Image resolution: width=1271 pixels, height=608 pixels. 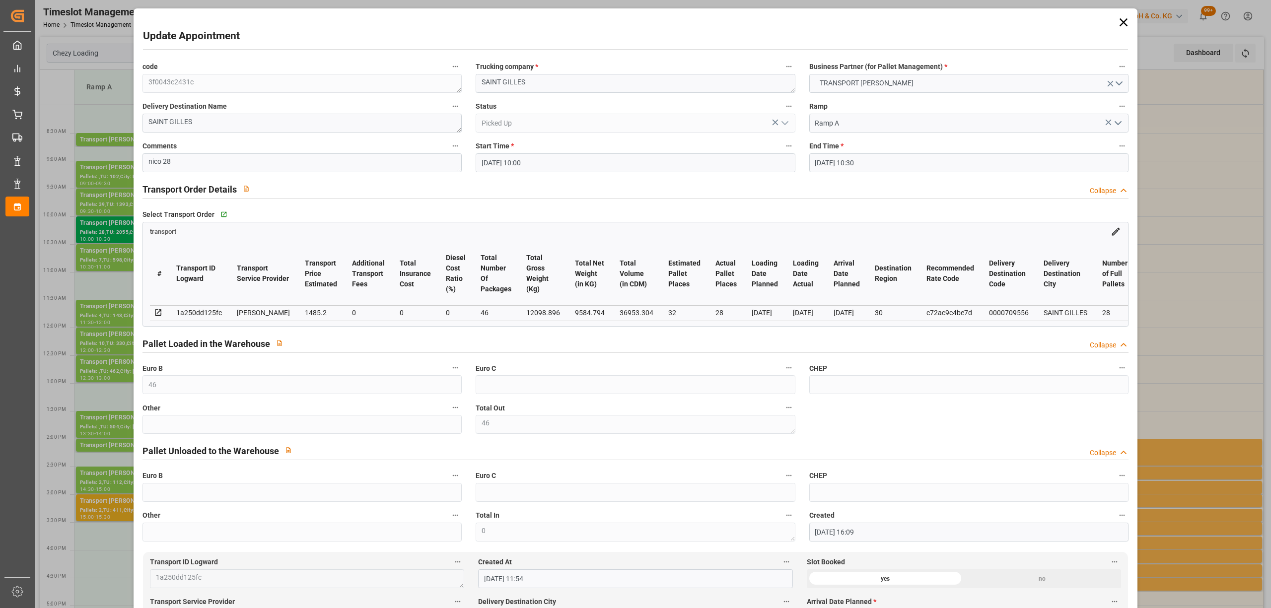 What do you see at coordinates (789, 146) in the screenshot?
I see `button: Start Time *` at bounding box center [789, 146].